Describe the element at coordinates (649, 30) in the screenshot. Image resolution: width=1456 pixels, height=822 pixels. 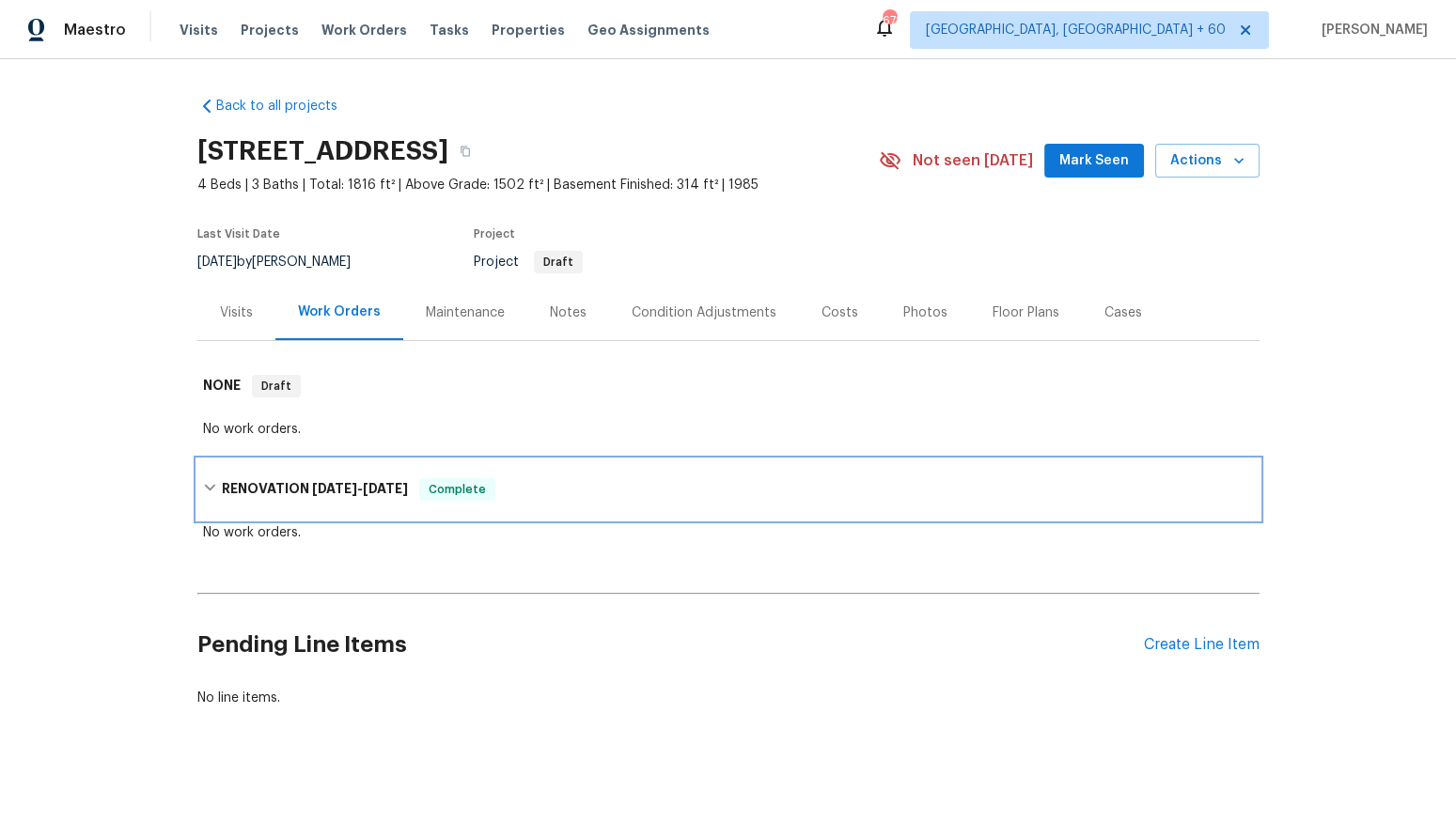
I see `span: Geo Assignments` at that location.